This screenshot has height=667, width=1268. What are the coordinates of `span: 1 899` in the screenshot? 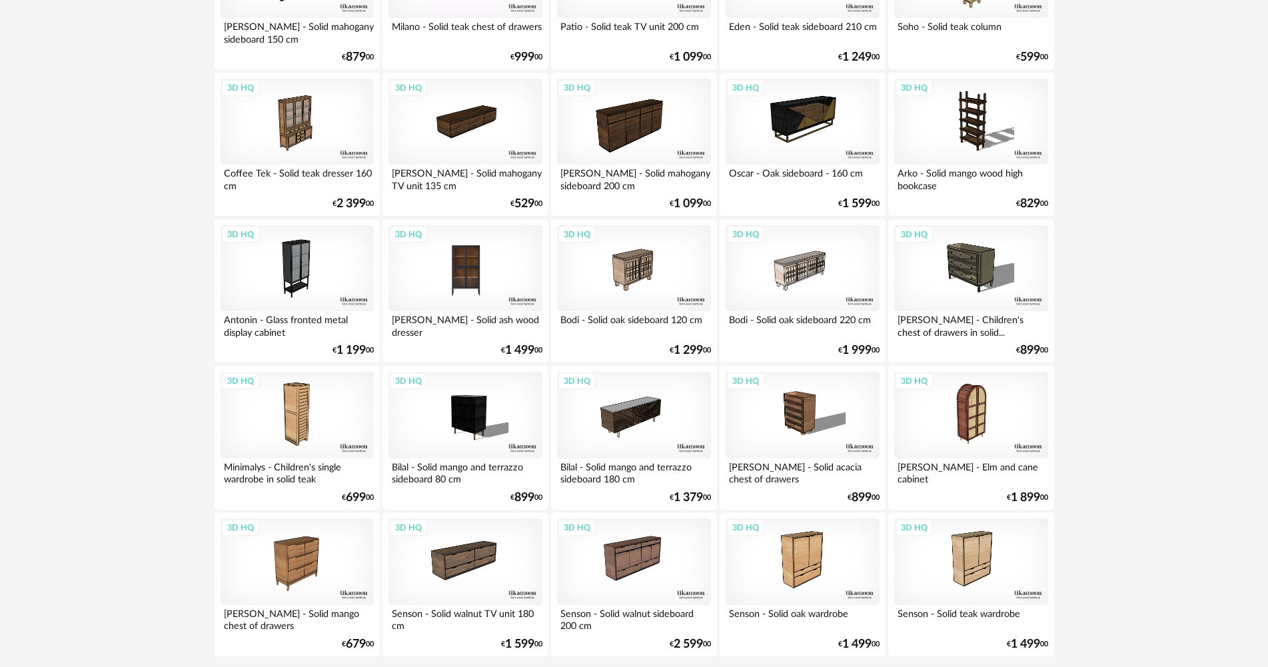 It's located at (1026, 498).